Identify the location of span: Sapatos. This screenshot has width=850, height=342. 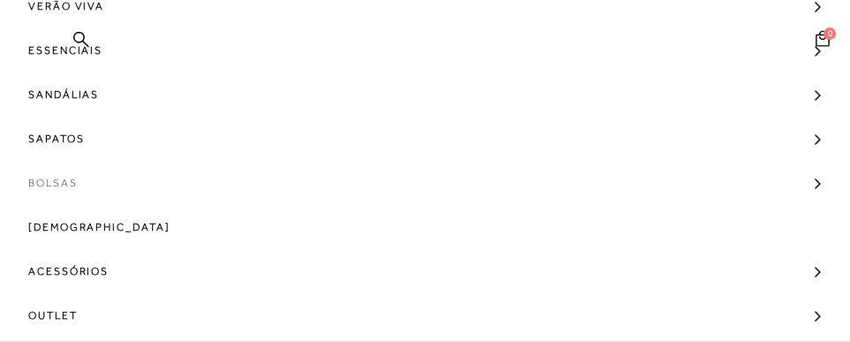
(56, 139).